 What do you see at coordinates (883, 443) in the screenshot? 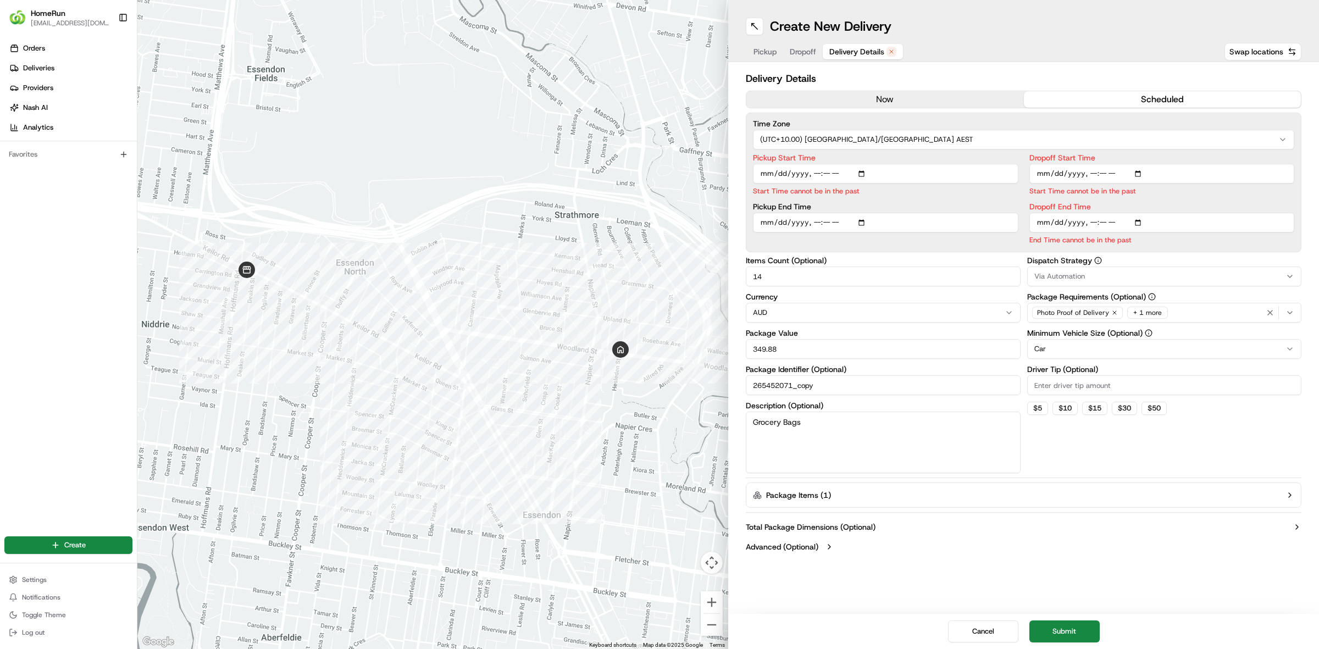
I see `textarea: Grocery Bags` at bounding box center [883, 443].